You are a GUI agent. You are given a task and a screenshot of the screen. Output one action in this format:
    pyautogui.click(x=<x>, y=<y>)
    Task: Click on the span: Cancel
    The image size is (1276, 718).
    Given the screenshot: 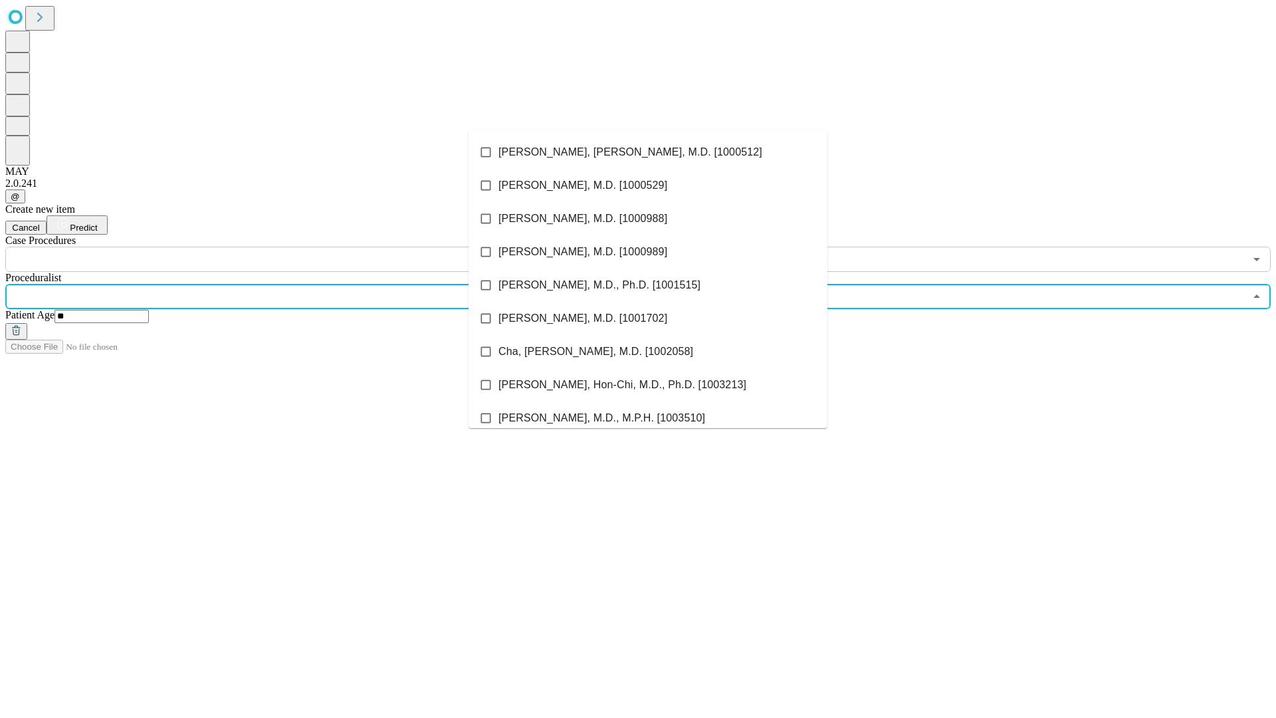 What is the action you would take?
    pyautogui.click(x=26, y=227)
    